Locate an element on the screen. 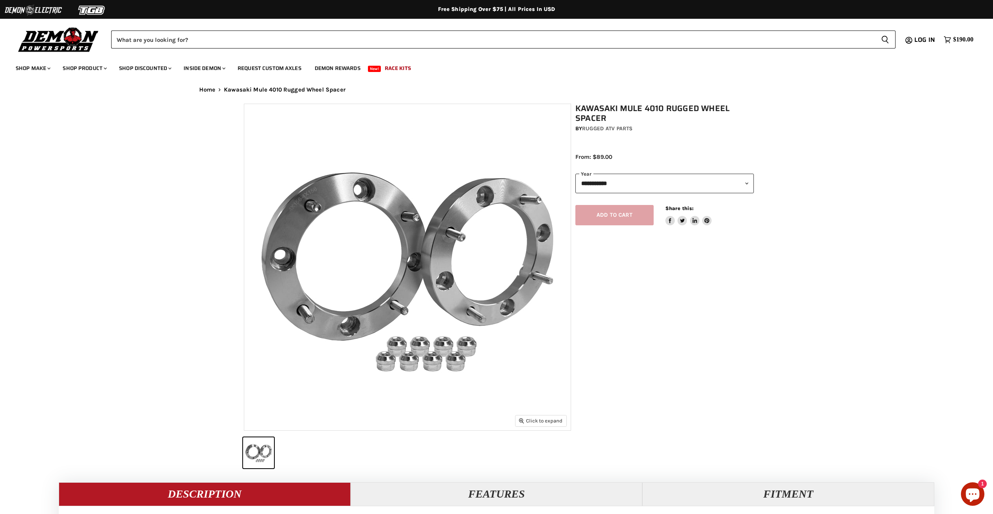  a: Rugged ATV Parts is located at coordinates (607, 128).